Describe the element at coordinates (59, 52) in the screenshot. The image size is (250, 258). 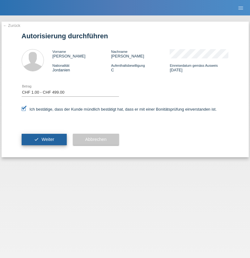
I see `span: Vorname` at that location.